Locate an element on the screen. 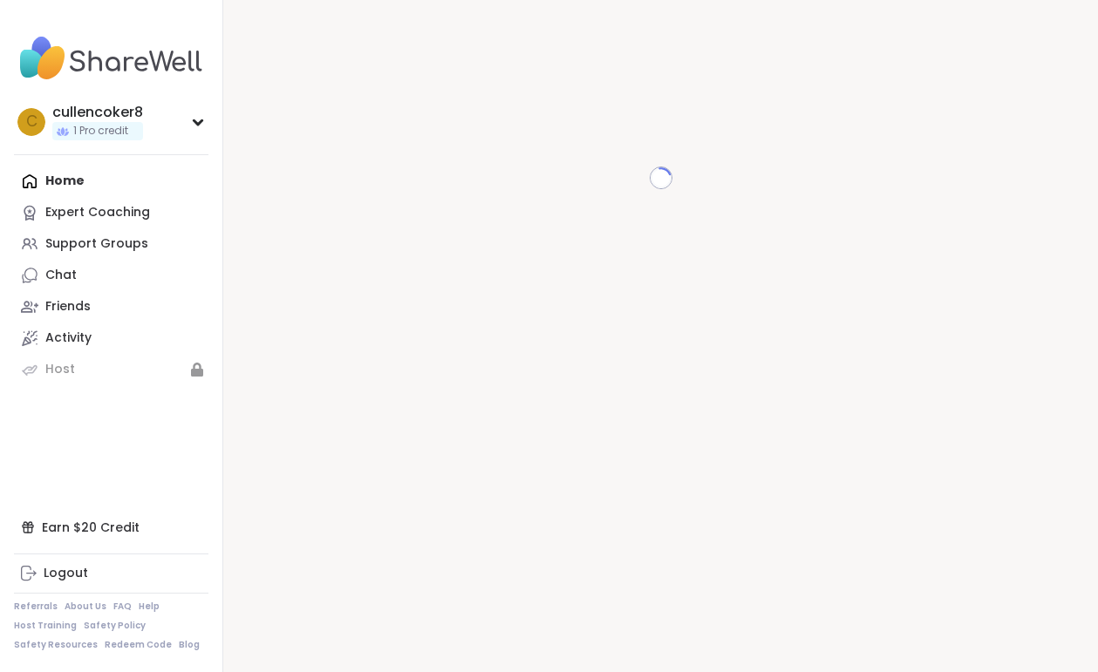 The width and height of the screenshot is (1098, 672). a: Blog is located at coordinates (189, 645).